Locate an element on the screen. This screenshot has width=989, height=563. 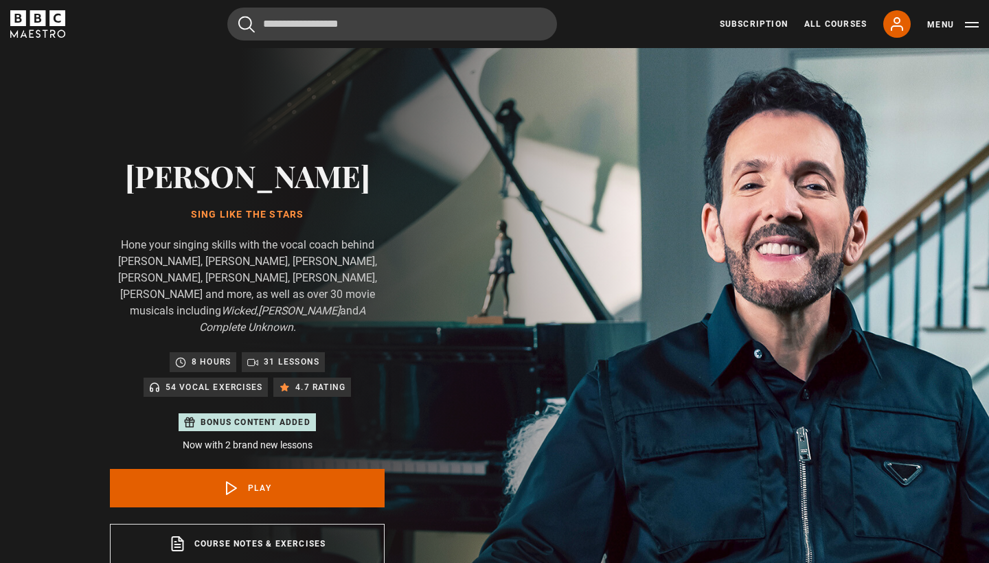
a: Play is located at coordinates (247, 488).